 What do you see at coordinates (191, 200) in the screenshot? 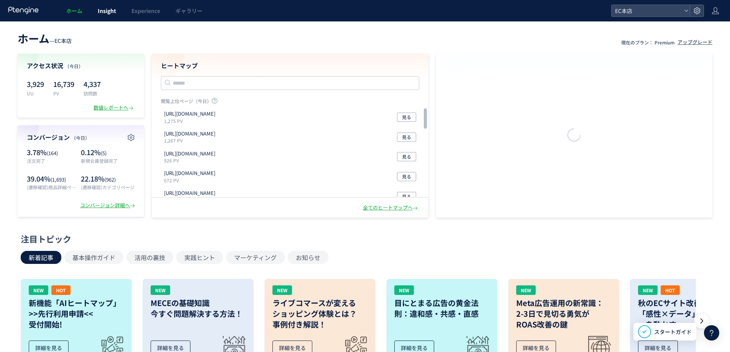
I see `p: 507 PV` at bounding box center [191, 200].